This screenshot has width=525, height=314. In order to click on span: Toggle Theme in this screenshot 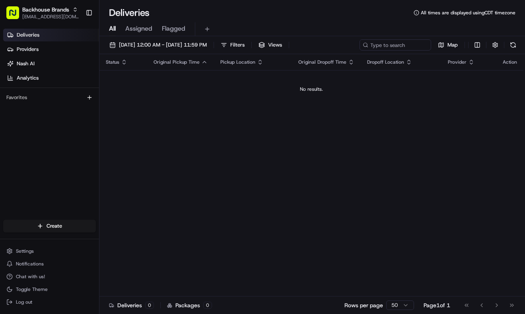, I will do `click(32, 289)`.